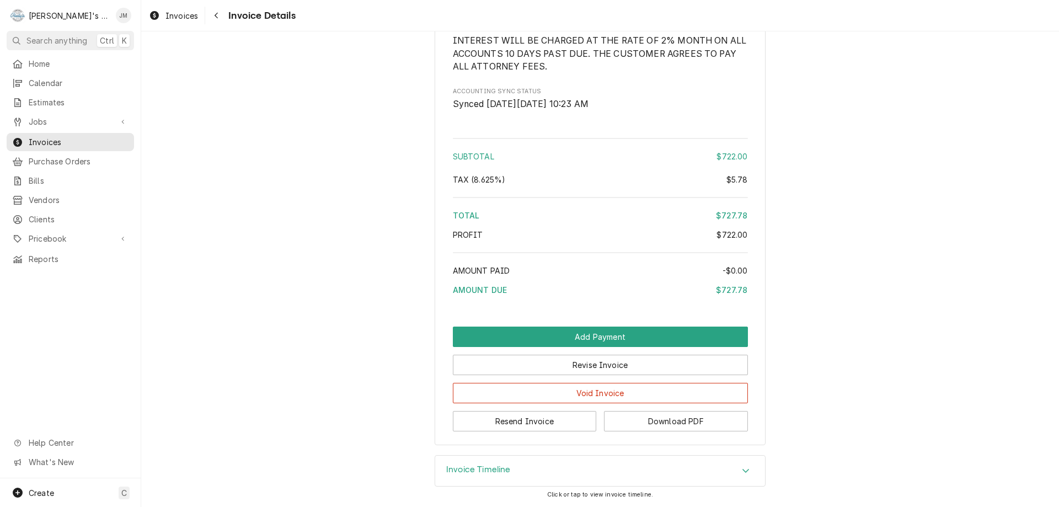  What do you see at coordinates (480, 290) in the screenshot?
I see `span: Amount Due` at bounding box center [480, 290].